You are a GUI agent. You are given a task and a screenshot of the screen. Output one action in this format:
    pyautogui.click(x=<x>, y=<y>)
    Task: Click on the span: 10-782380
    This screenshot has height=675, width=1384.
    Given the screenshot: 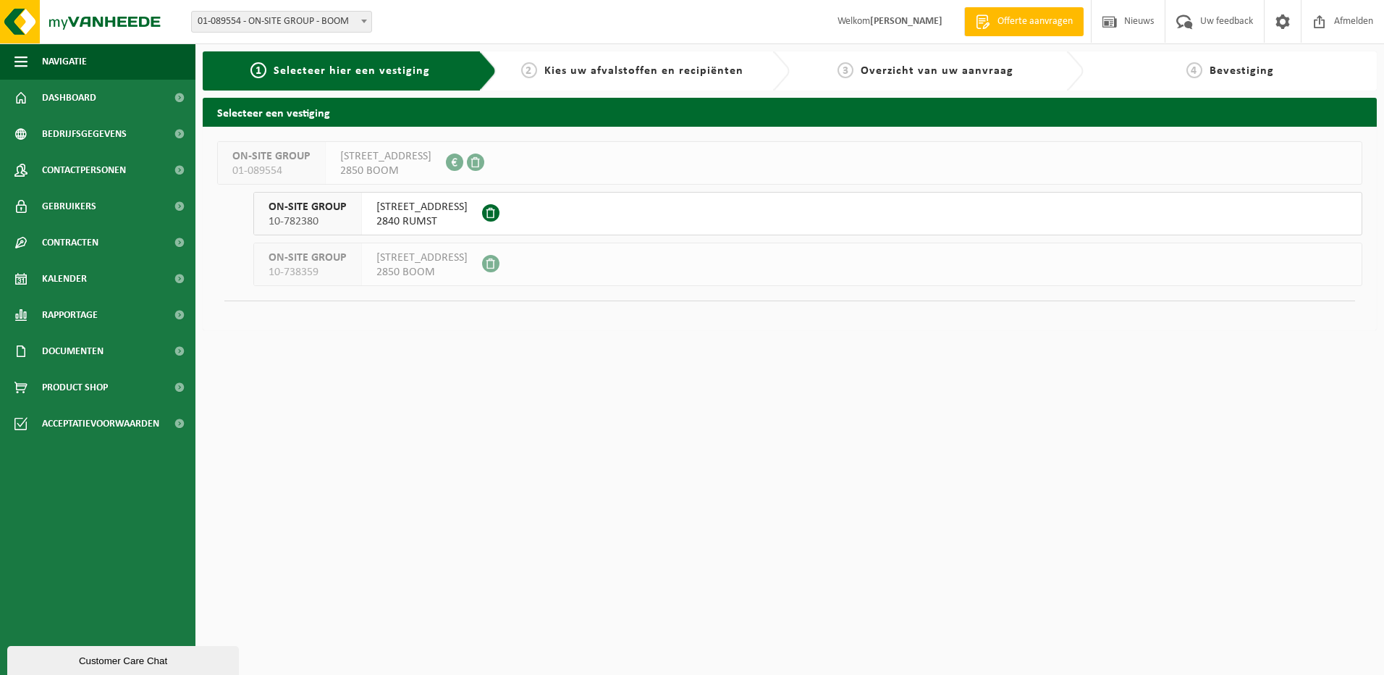 What is the action you would take?
    pyautogui.click(x=308, y=222)
    